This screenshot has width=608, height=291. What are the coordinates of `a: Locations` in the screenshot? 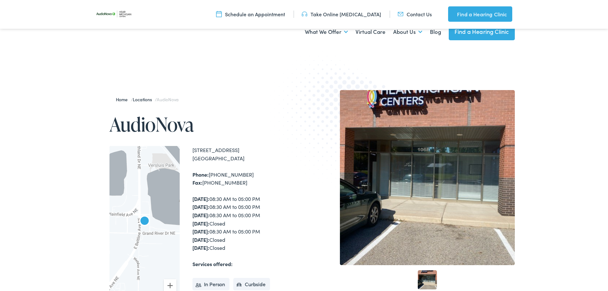 It's located at (144, 99).